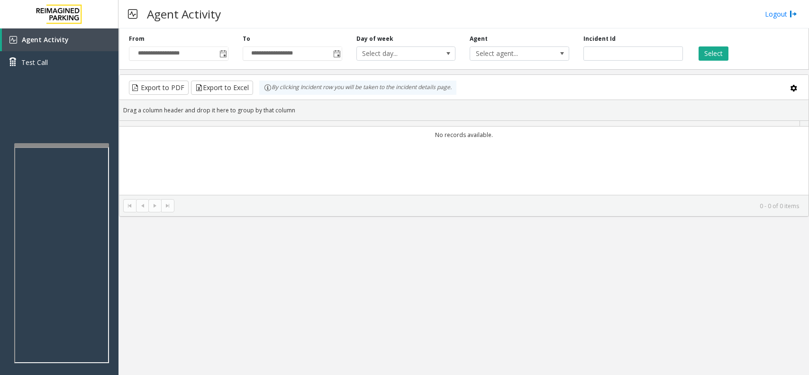 This screenshot has width=809, height=375. Describe the element at coordinates (60, 40) in the screenshot. I see `a: Agent Activity` at that location.